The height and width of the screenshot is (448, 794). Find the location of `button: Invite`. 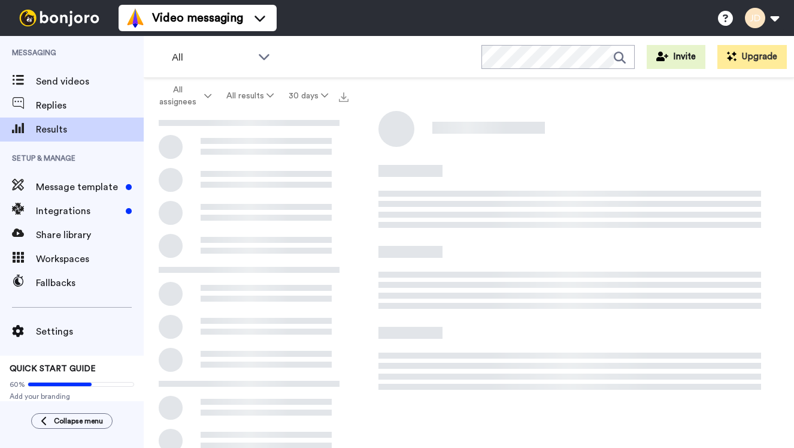

button: Invite is located at coordinates (676, 57).